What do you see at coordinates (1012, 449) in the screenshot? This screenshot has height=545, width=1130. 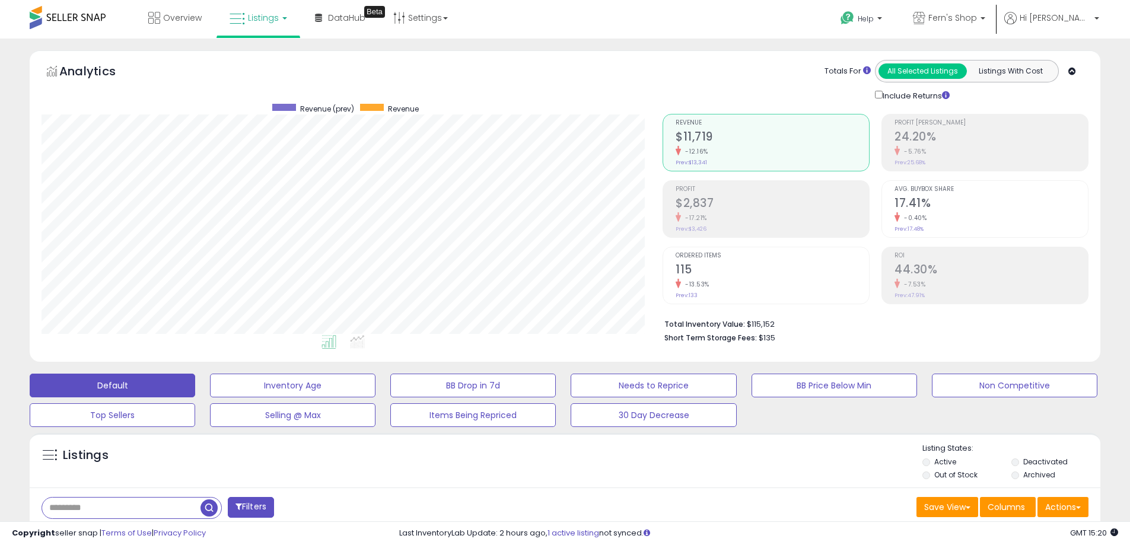 I see `p: Listing States:` at bounding box center [1012, 449].